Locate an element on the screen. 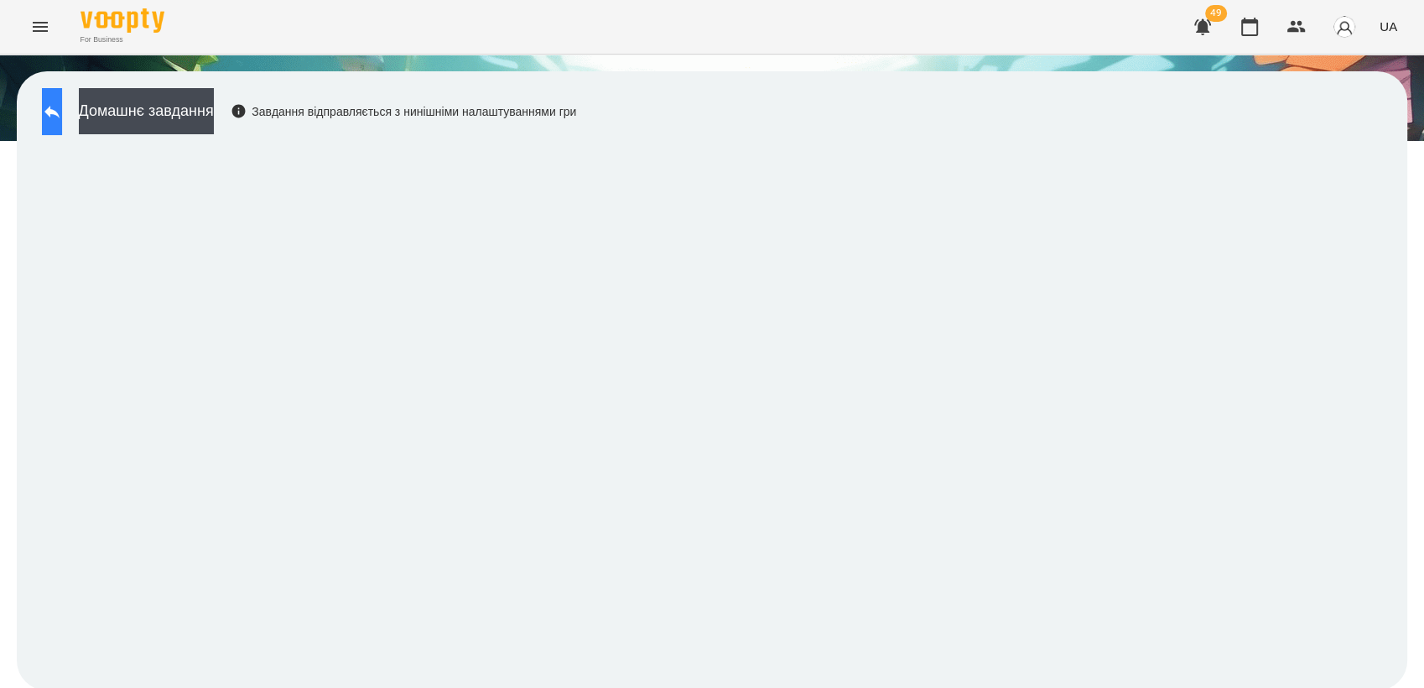 The height and width of the screenshot is (688, 1424). span: For Business is located at coordinates (122, 39).